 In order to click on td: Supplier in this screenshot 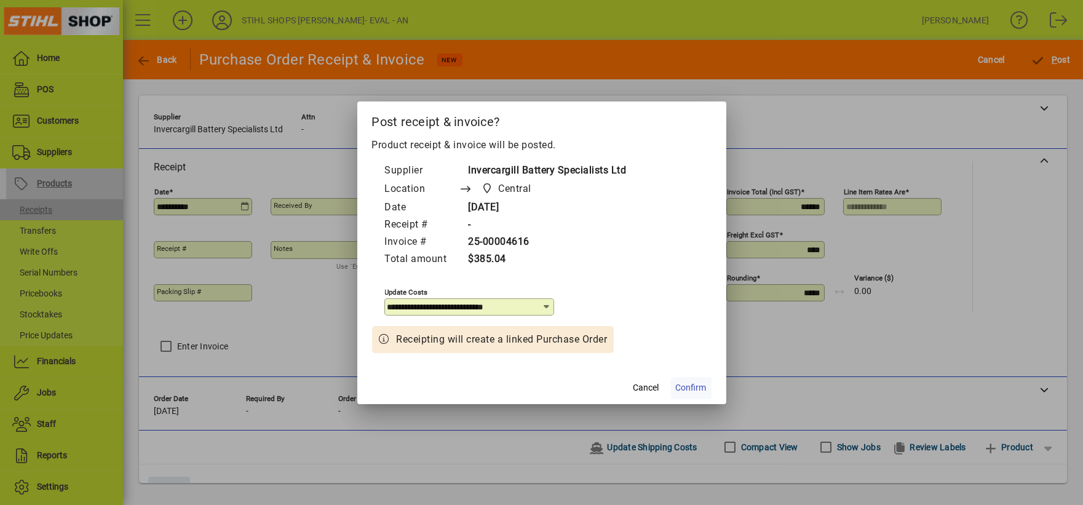, I will do `click(422, 171)`.